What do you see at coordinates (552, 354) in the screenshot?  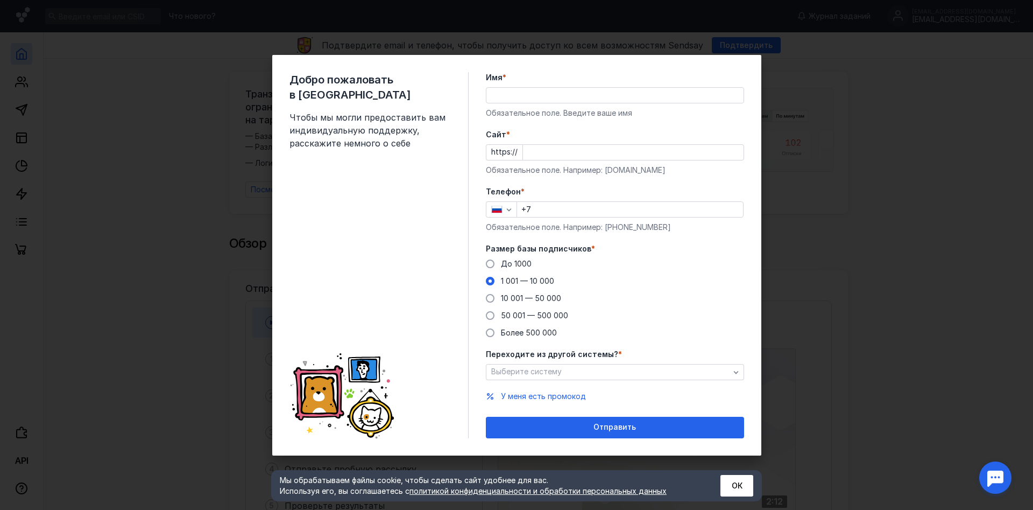 I see `span: Переходите из другой системы?` at bounding box center [552, 354].